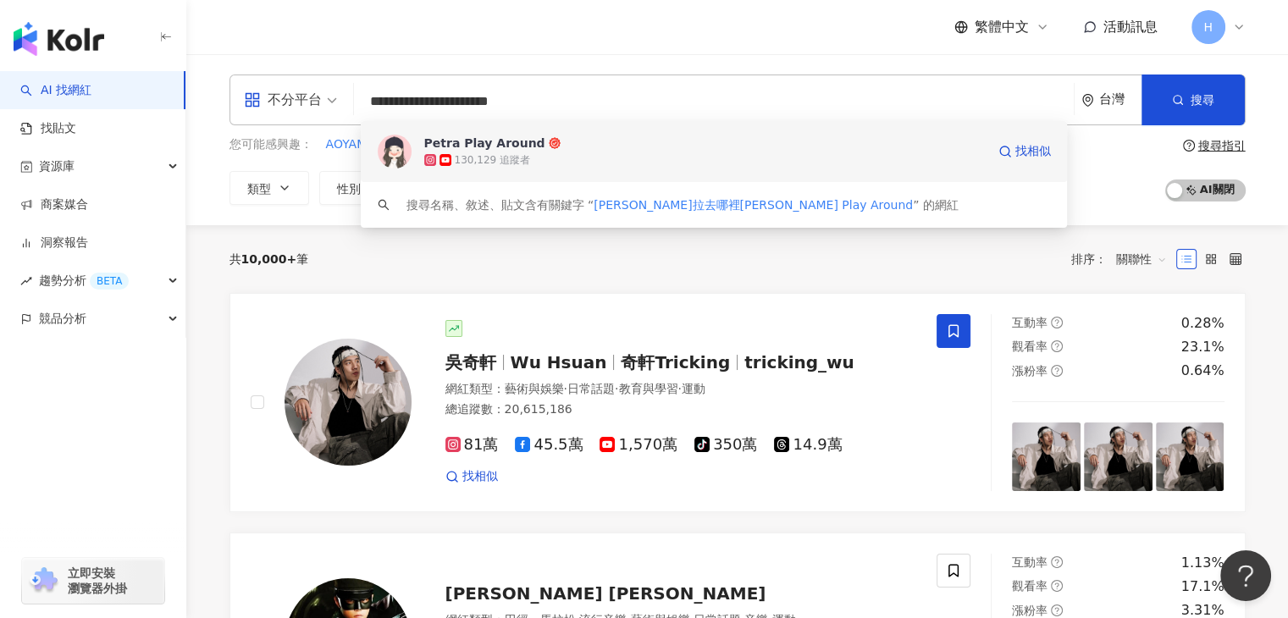 The width and height of the screenshot is (1288, 618). What do you see at coordinates (693, 389) in the screenshot?
I see `span: 運動` at bounding box center [693, 389].